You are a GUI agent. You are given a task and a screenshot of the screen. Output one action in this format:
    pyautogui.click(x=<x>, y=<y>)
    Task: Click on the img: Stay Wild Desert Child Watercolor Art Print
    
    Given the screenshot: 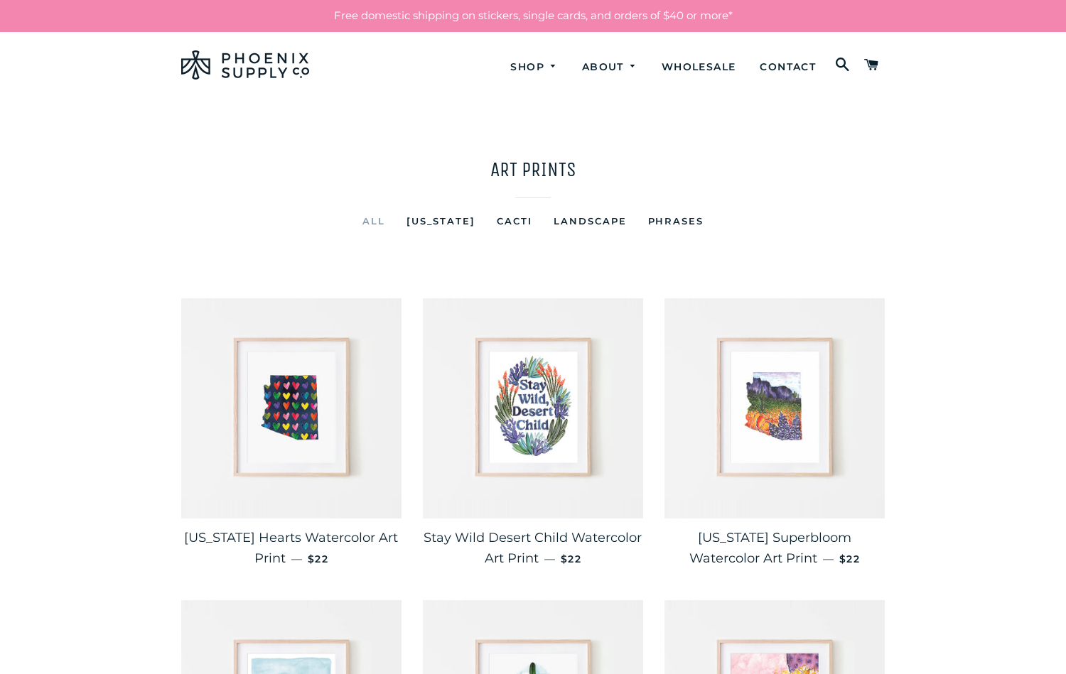 What is the action you would take?
    pyautogui.click(x=533, y=409)
    